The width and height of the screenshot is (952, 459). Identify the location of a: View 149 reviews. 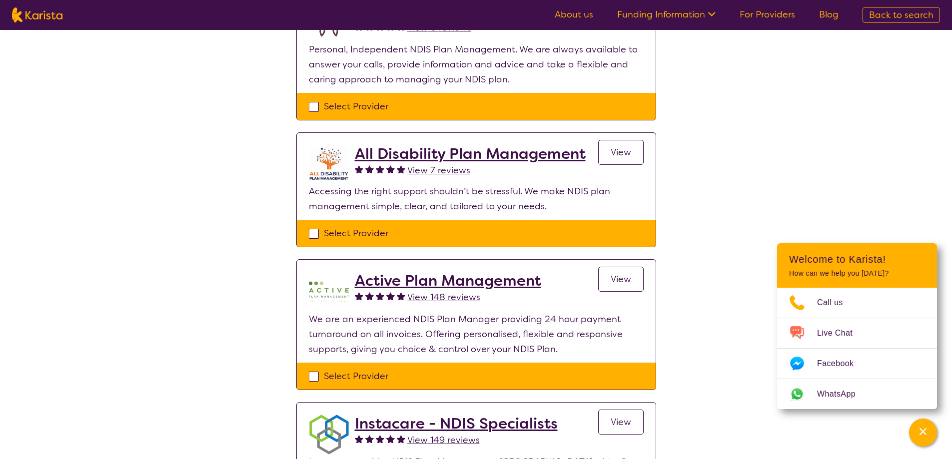
(443, 440).